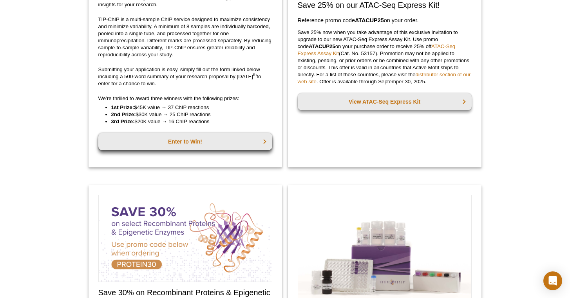 Image resolution: width=570 pixels, height=298 pixels. I want to click on a: Enter to Win!, so click(185, 142).